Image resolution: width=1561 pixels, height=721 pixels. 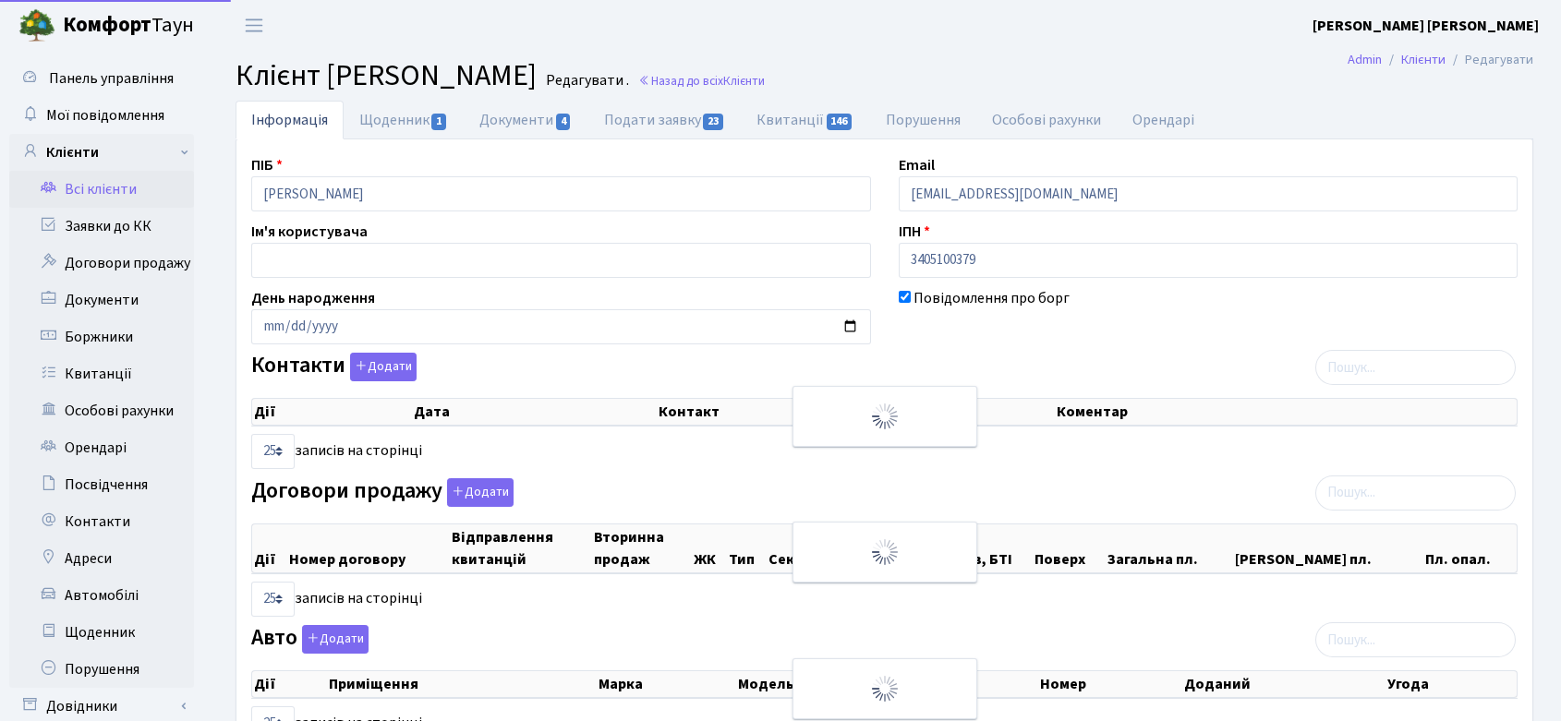 I want to click on li: Редагувати, so click(x=1489, y=60).